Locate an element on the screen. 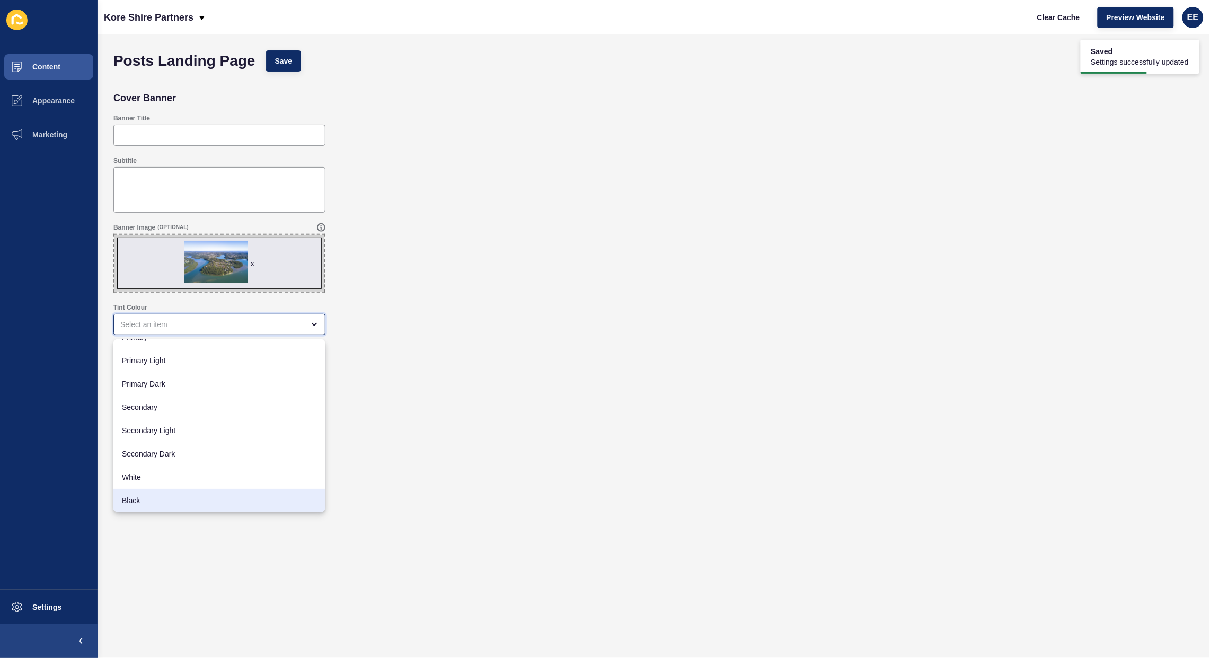 Image resolution: width=1210 pixels, height=658 pixels. span: White is located at coordinates (219, 477).